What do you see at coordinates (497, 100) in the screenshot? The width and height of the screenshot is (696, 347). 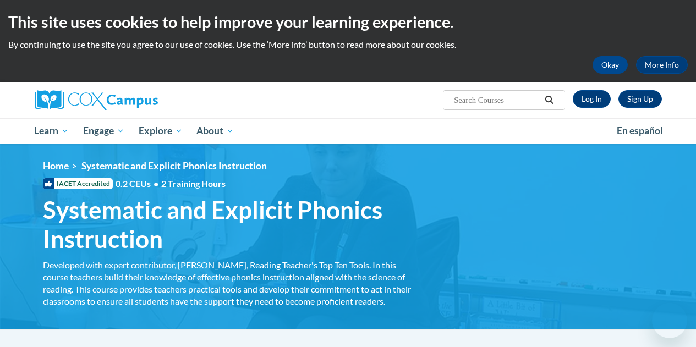 I see `input: Search Courses` at bounding box center [497, 100].